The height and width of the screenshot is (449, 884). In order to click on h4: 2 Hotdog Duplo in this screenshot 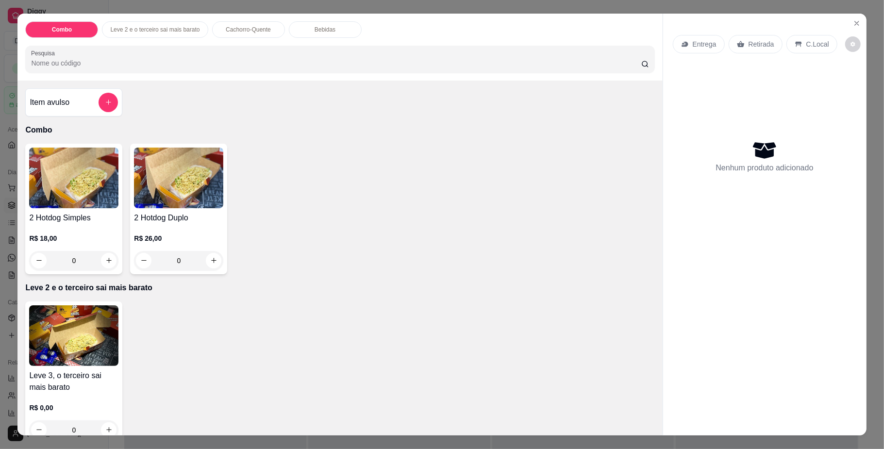, I will do `click(179, 218)`.